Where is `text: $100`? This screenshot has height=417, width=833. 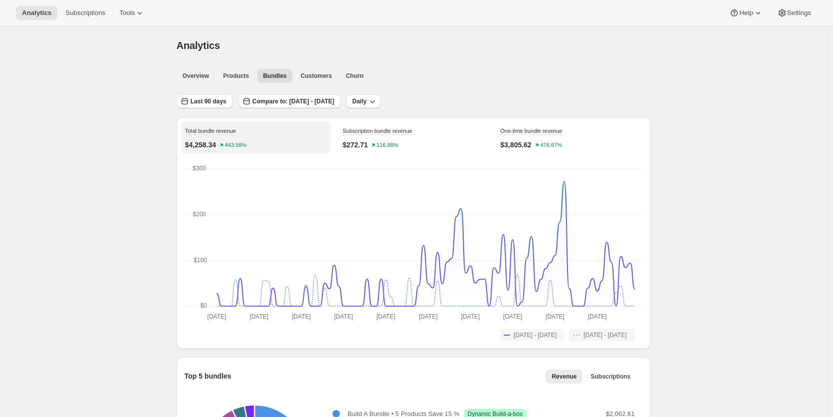
text: $100 is located at coordinates (200, 260).